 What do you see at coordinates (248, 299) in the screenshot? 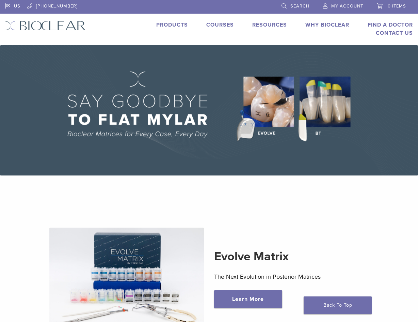
I see `a: Learn More` at bounding box center [248, 299].